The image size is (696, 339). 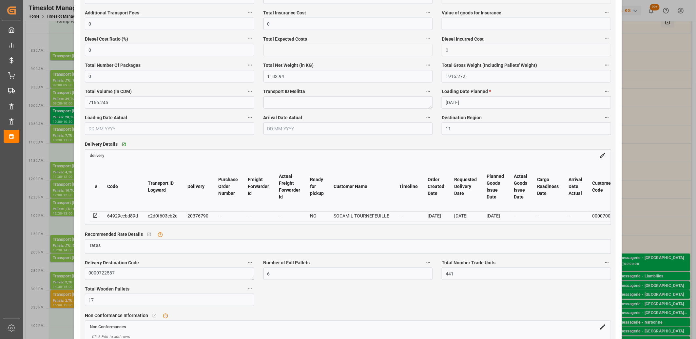 I want to click on th: Freight Forwarder Id, so click(x=258, y=187).